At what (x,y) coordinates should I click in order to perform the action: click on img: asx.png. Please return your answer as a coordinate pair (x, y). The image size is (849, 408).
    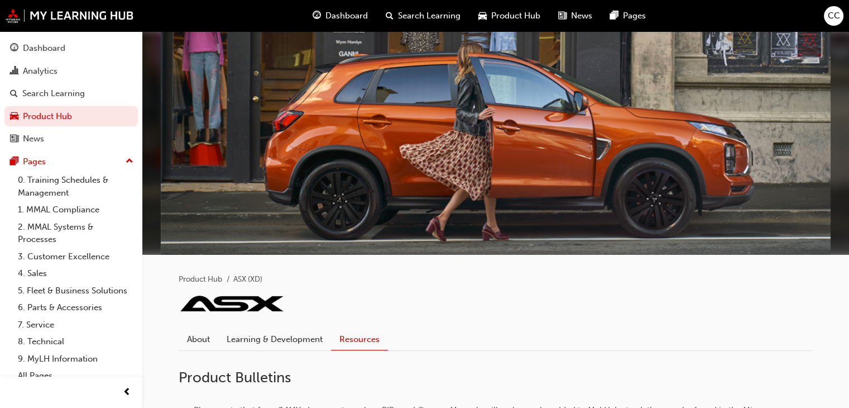
    Looking at the image, I should click on (232, 303).